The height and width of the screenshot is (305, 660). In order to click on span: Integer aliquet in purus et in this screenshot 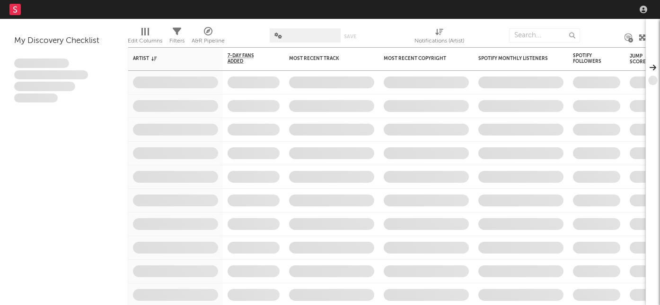, I will do `click(51, 75)`.